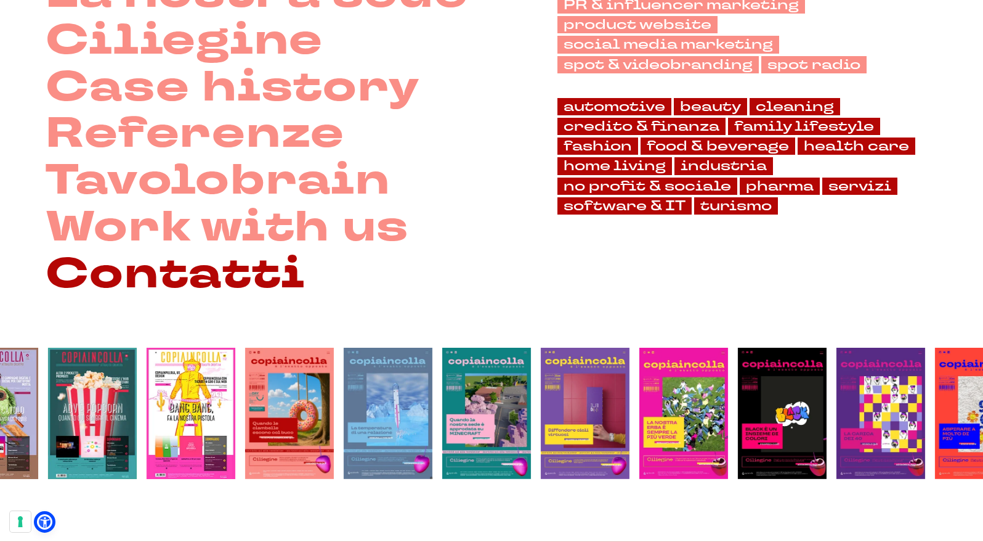 This screenshot has width=983, height=542. What do you see at coordinates (780, 186) in the screenshot?
I see `a: pharma` at bounding box center [780, 186].